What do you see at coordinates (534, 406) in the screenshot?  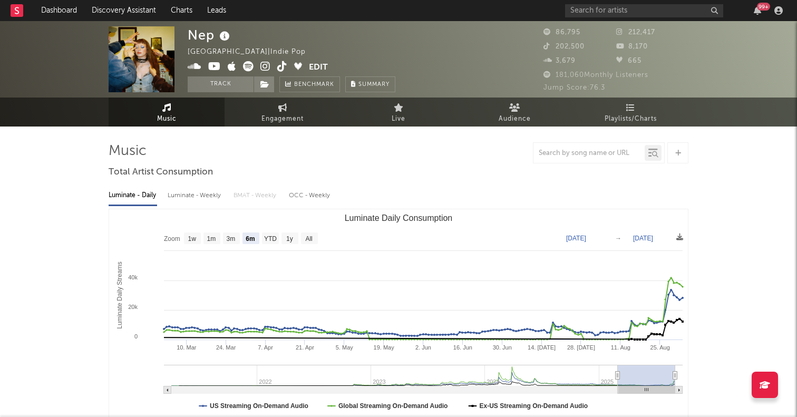 I see `text: Ex-US Streaming On-Demand Audio` at bounding box center [534, 406].